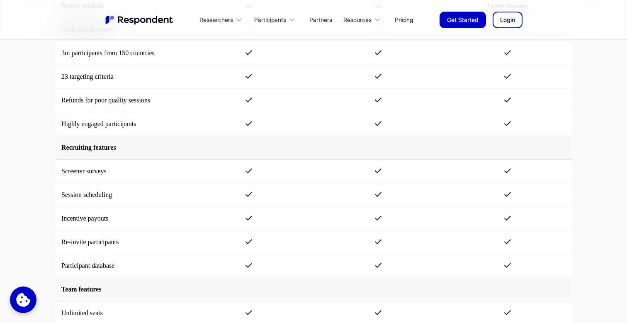 The width and height of the screenshot is (627, 323). What do you see at coordinates (119, 219) in the screenshot?
I see `td: Incentive payouts` at bounding box center [119, 219].